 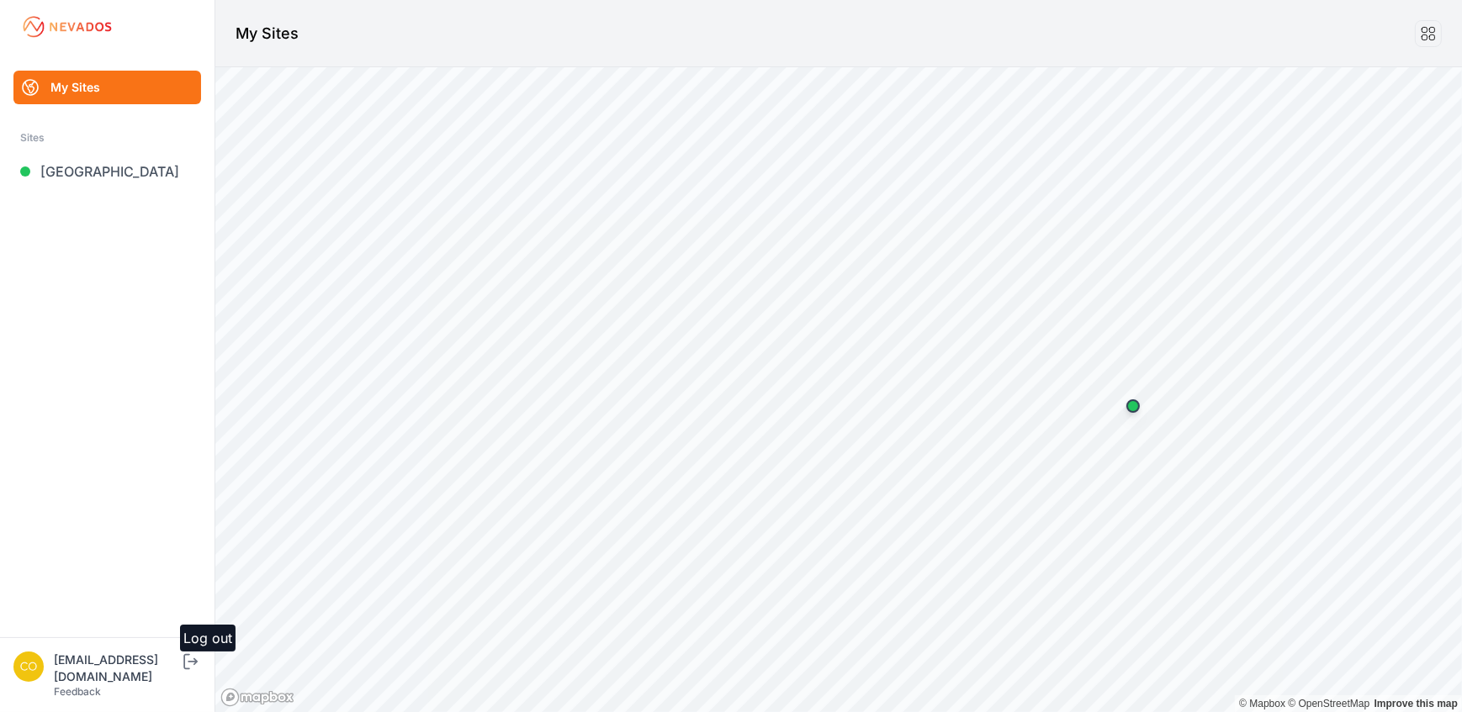 I want to click on a: Mapbox, so click(x=1261, y=704).